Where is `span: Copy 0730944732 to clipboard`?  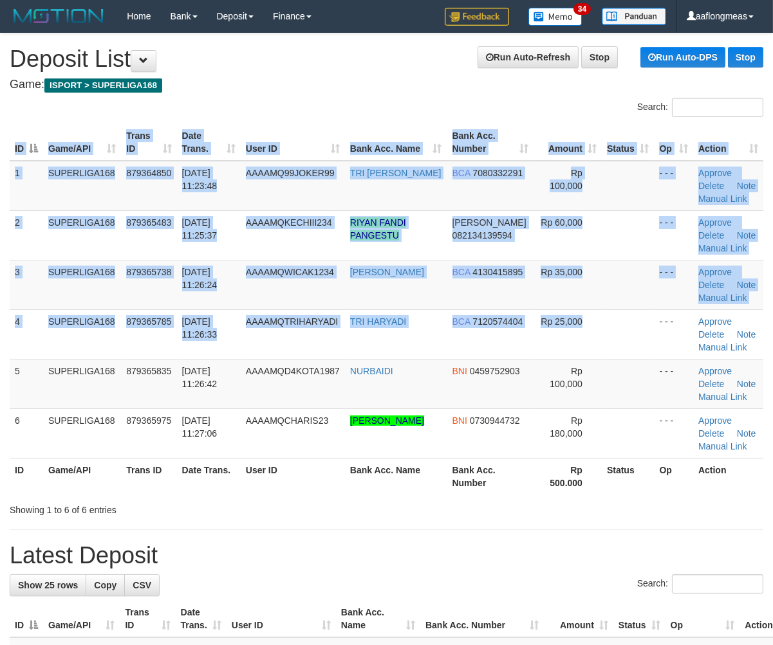
span: Copy 0730944732 to clipboard is located at coordinates (495, 421).